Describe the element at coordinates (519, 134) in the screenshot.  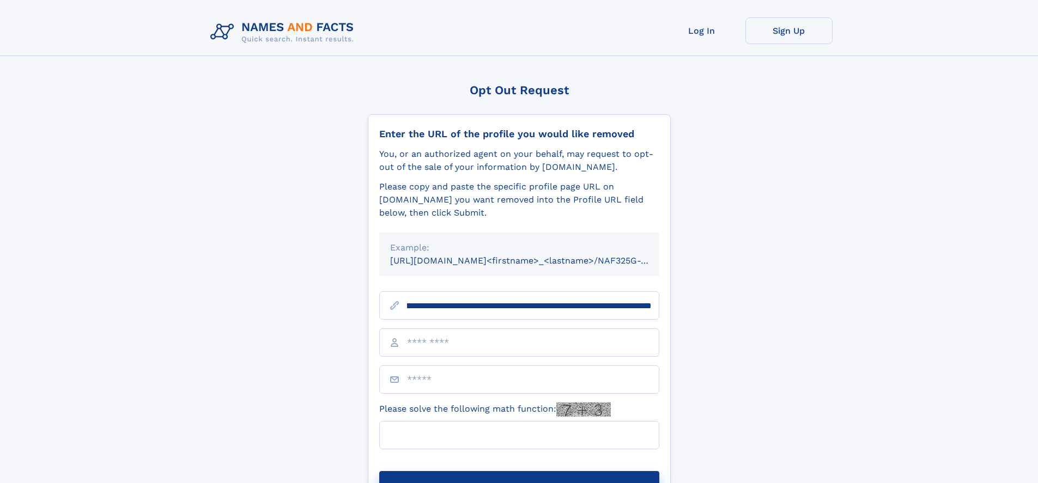
I see `div: Enter the URL of the profile you would like removed` at that location.